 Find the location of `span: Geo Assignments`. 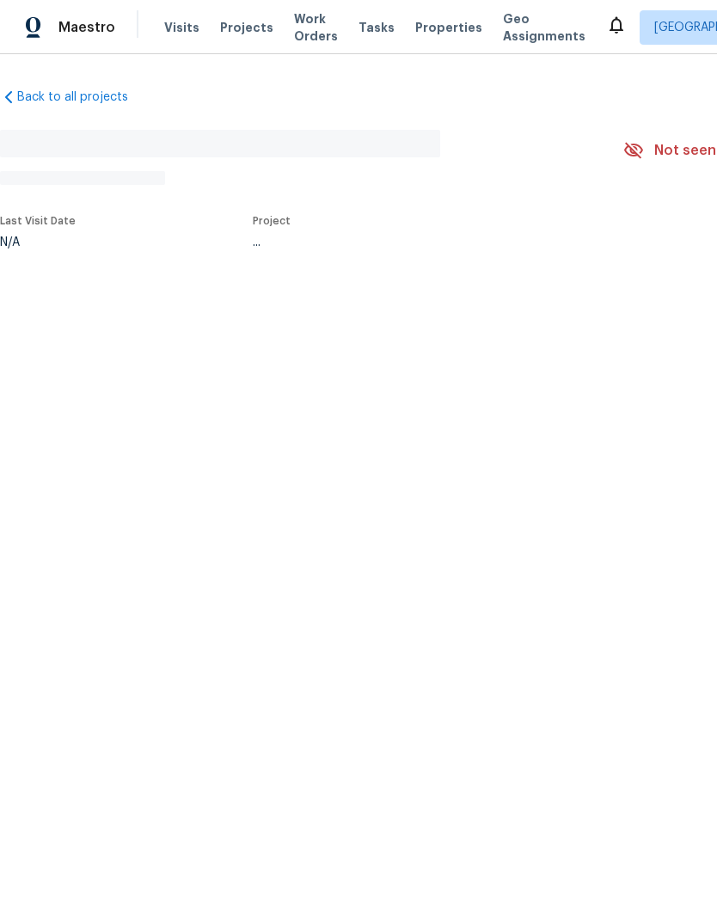

span: Geo Assignments is located at coordinates (544, 28).